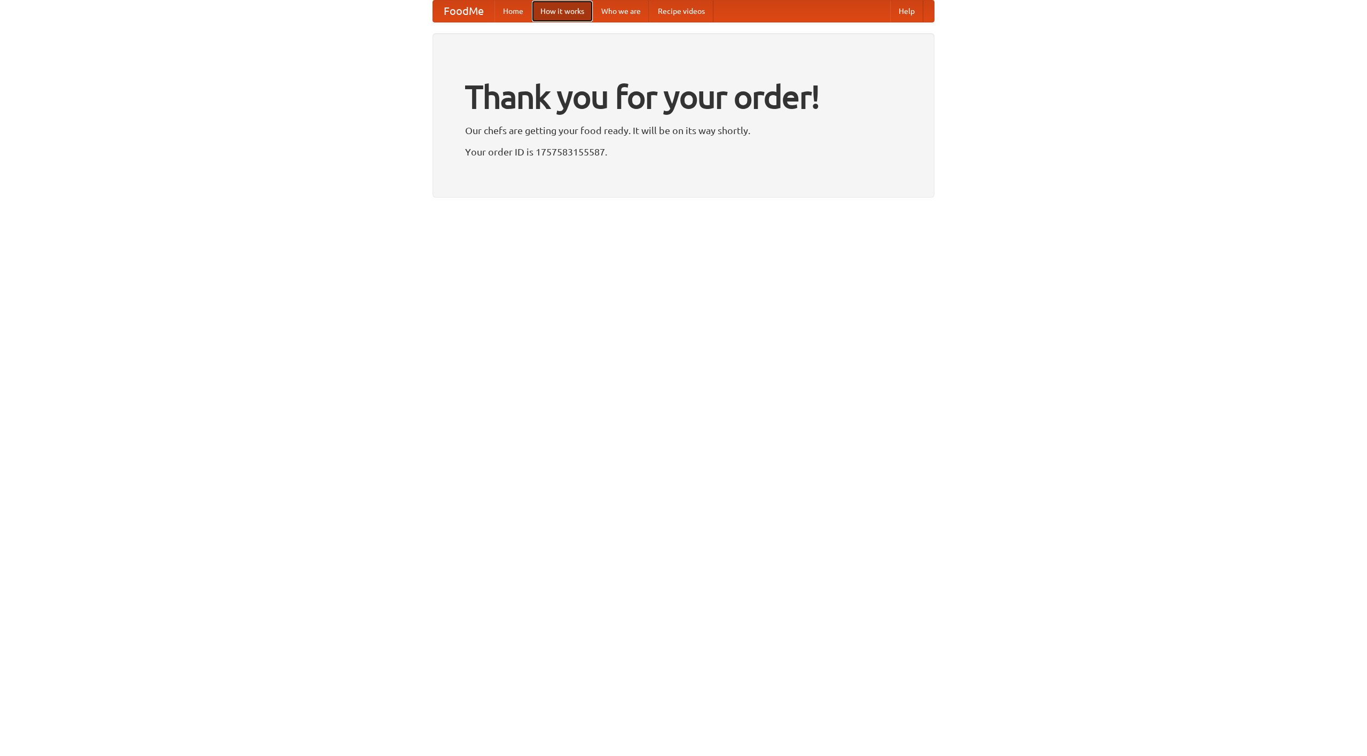 The image size is (1367, 756). Describe the element at coordinates (562, 11) in the screenshot. I see `a: How it works` at that location.